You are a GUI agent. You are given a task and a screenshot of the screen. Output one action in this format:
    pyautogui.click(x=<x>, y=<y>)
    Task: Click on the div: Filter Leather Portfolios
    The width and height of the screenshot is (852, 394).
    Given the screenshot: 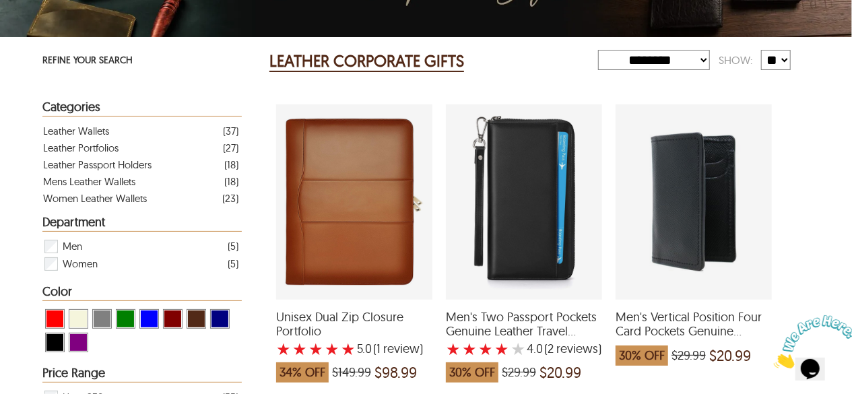 What is the action you would take?
    pyautogui.click(x=141, y=147)
    